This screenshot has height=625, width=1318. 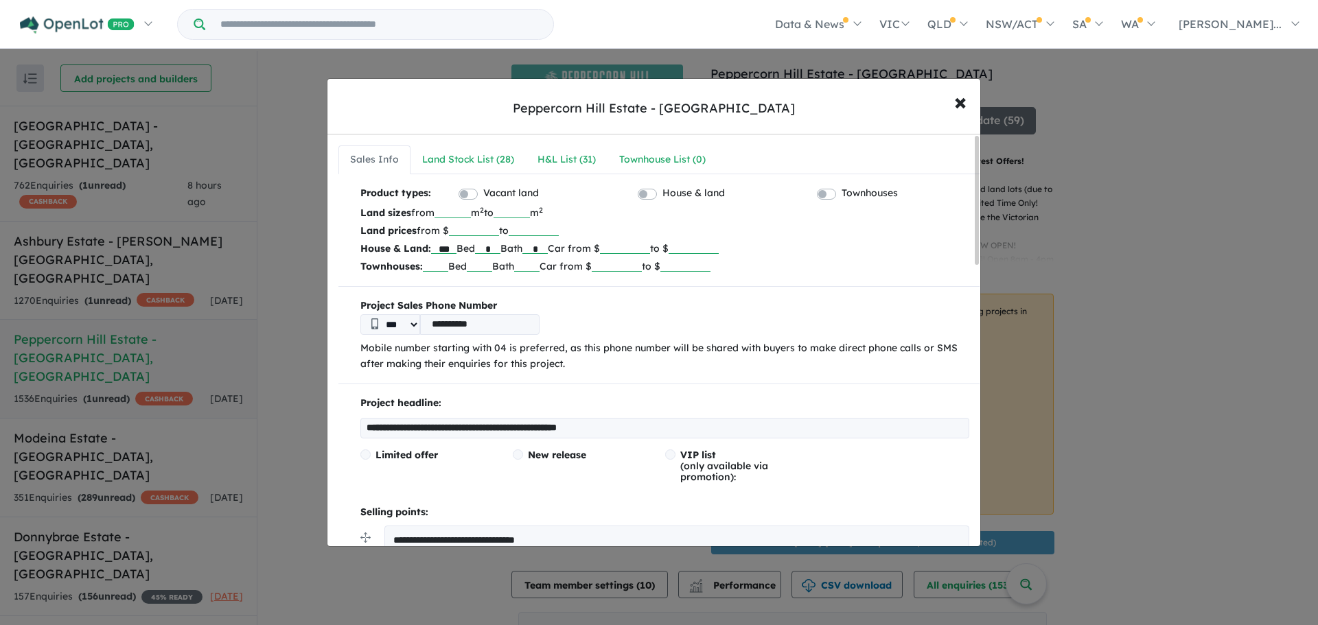 I want to click on span: (only available via promotion):, so click(x=724, y=466).